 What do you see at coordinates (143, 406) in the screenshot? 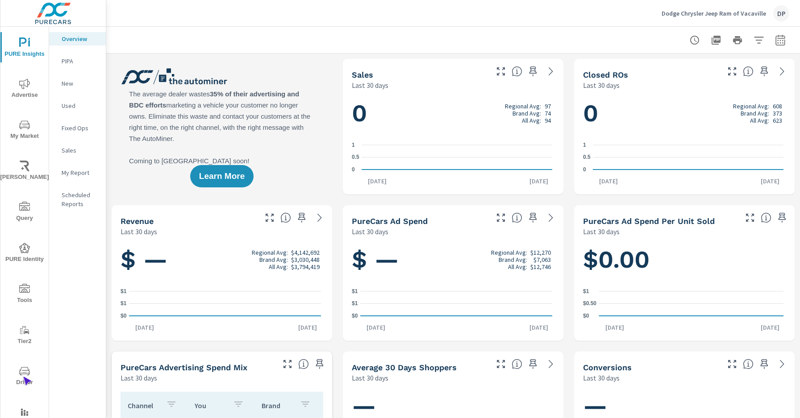
I see `p: Channel` at bounding box center [143, 406].